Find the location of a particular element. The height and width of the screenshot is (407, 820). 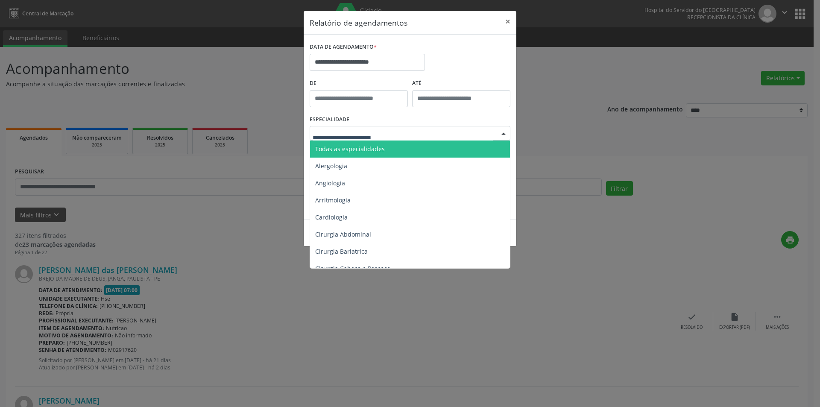

button: Close is located at coordinates (508, 21).